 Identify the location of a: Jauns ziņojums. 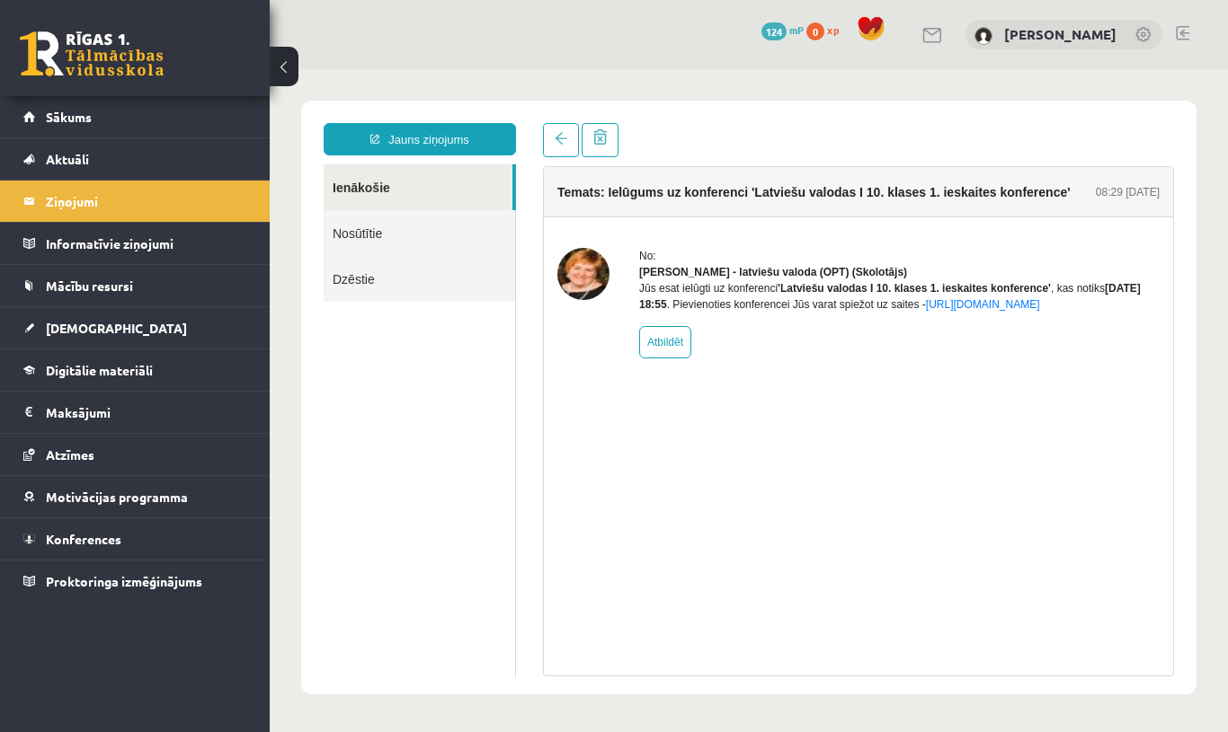
(150, 70).